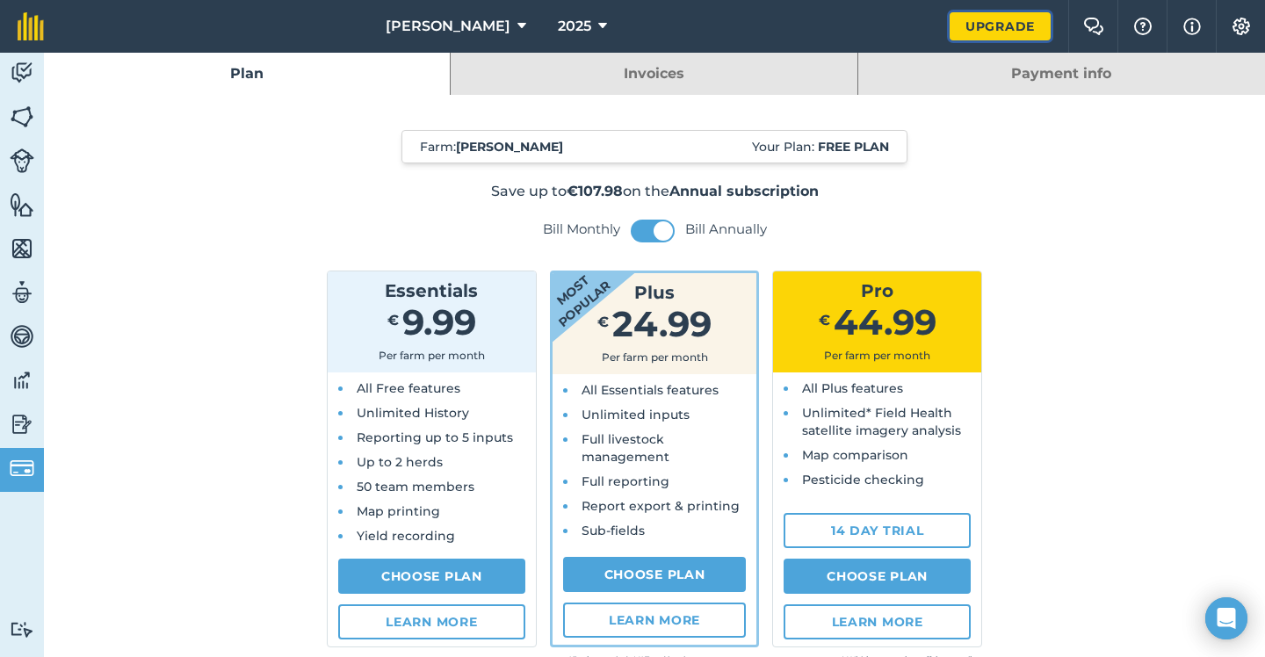 The width and height of the screenshot is (1265, 657). Describe the element at coordinates (654, 292) in the screenshot. I see `span: Plus` at that location.